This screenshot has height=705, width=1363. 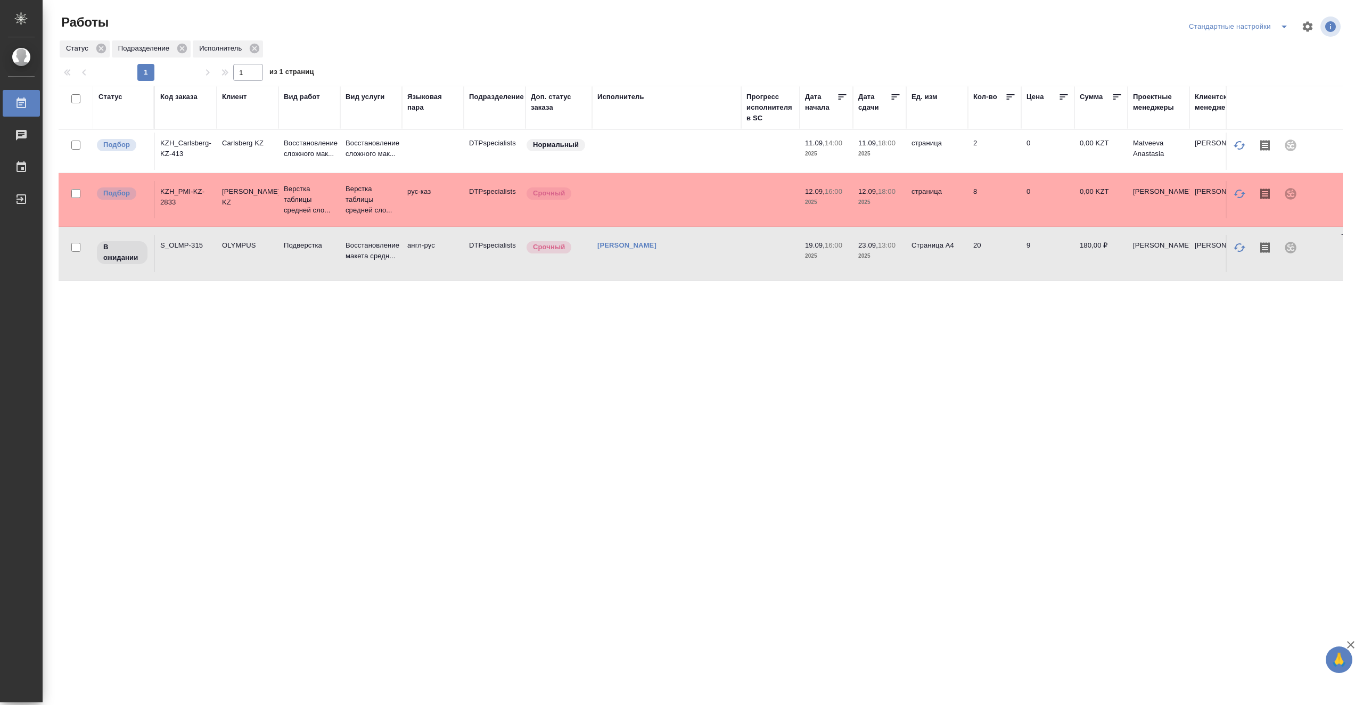 What do you see at coordinates (186, 149) in the screenshot?
I see `div: KZH_Carlsberg-KZ-413` at bounding box center [186, 149].